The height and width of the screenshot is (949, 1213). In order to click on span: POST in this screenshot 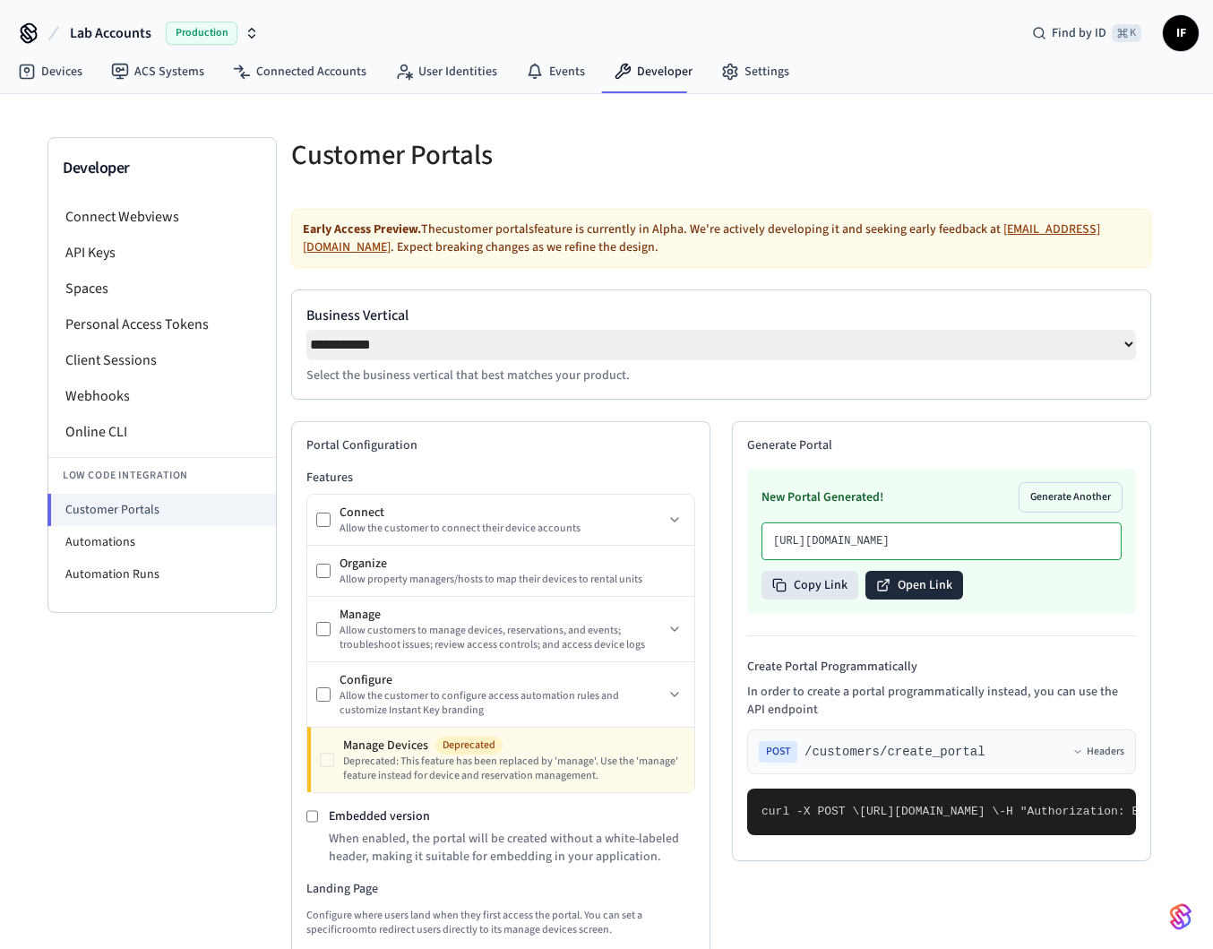, I will do `click(777, 752)`.